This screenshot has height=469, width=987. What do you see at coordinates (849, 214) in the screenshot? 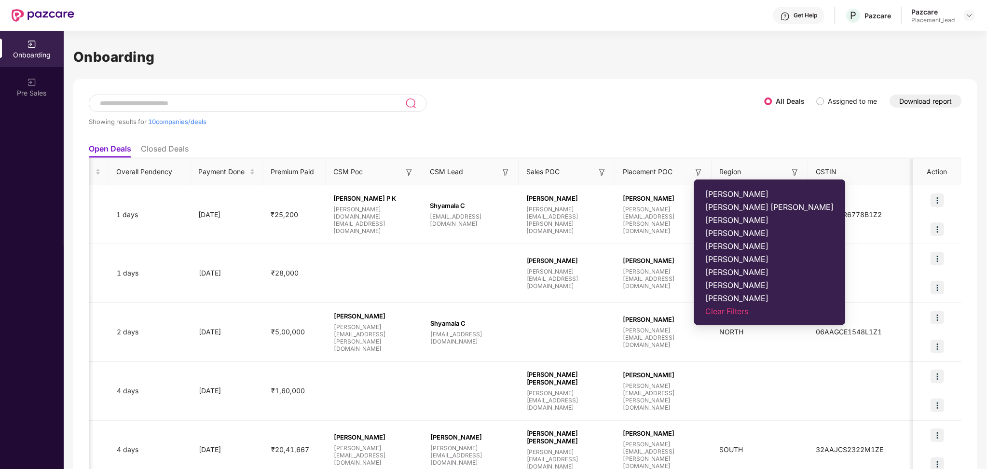
I see `span: 29AAECR6778B1Z2` at bounding box center [849, 214].